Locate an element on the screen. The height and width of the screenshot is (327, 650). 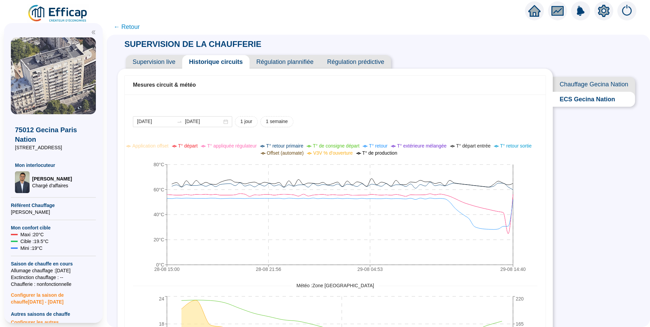
input: Date de fin is located at coordinates (203, 121).